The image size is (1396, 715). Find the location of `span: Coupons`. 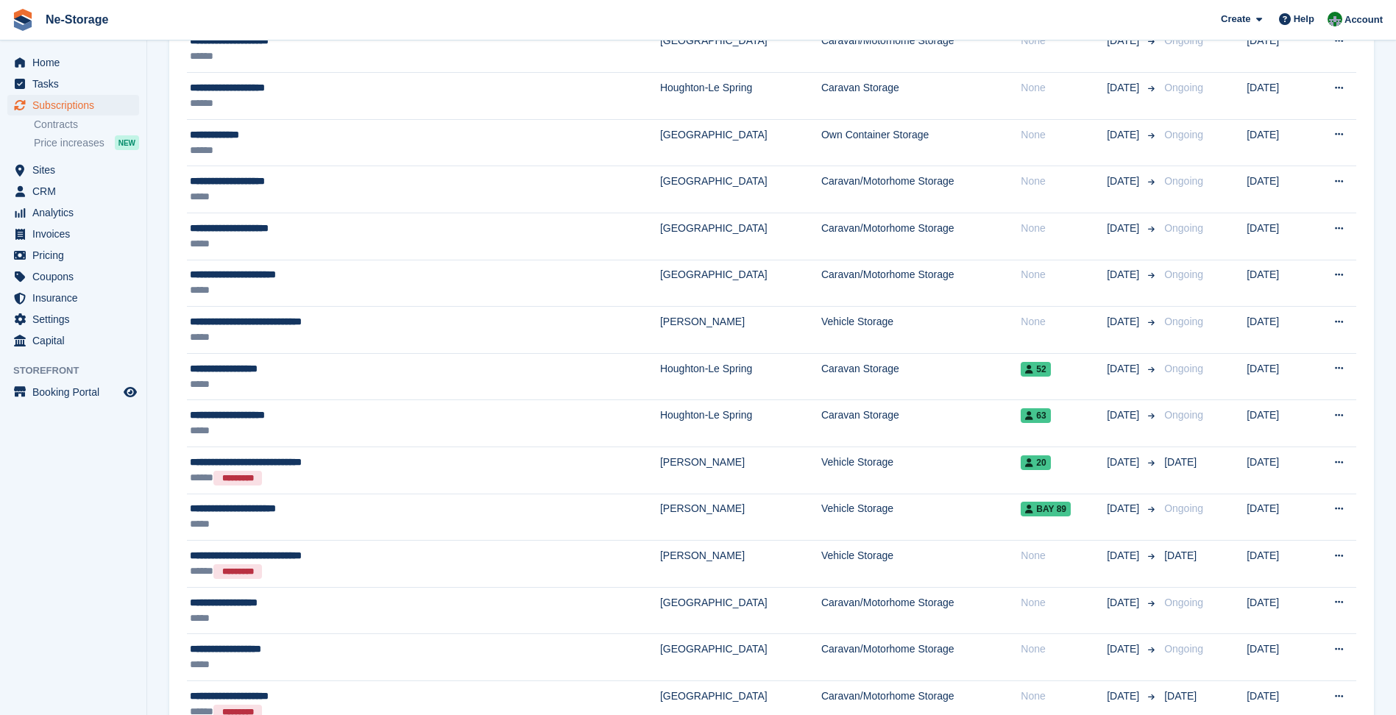

span: Coupons is located at coordinates (77, 277).